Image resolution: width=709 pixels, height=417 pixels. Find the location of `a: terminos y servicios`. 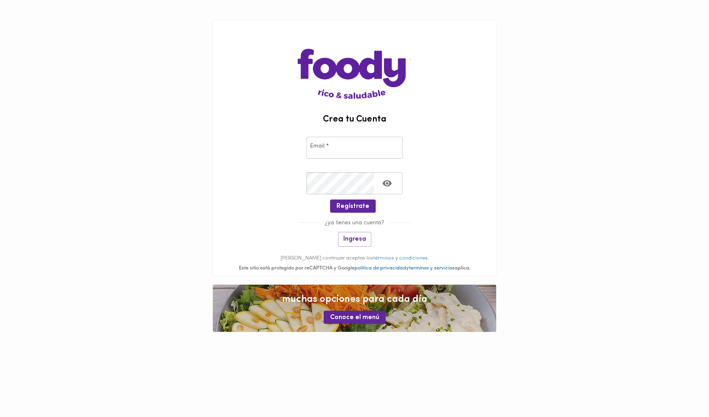

a: terminos y servicios is located at coordinates (432, 268).